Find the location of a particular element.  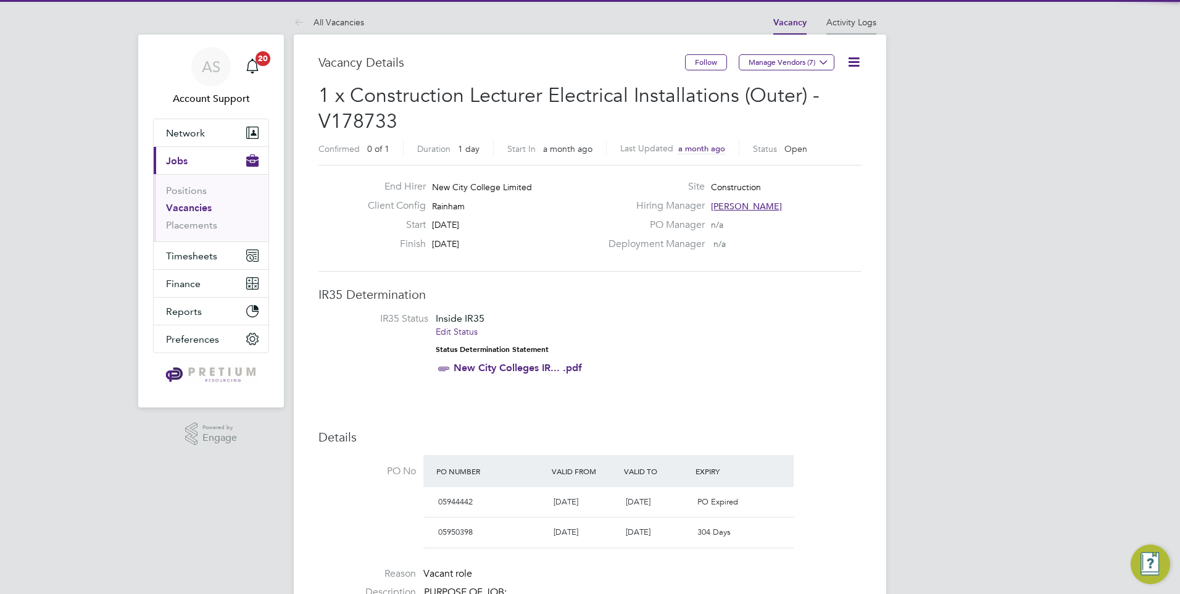

label: PO Manager is located at coordinates (653, 225).